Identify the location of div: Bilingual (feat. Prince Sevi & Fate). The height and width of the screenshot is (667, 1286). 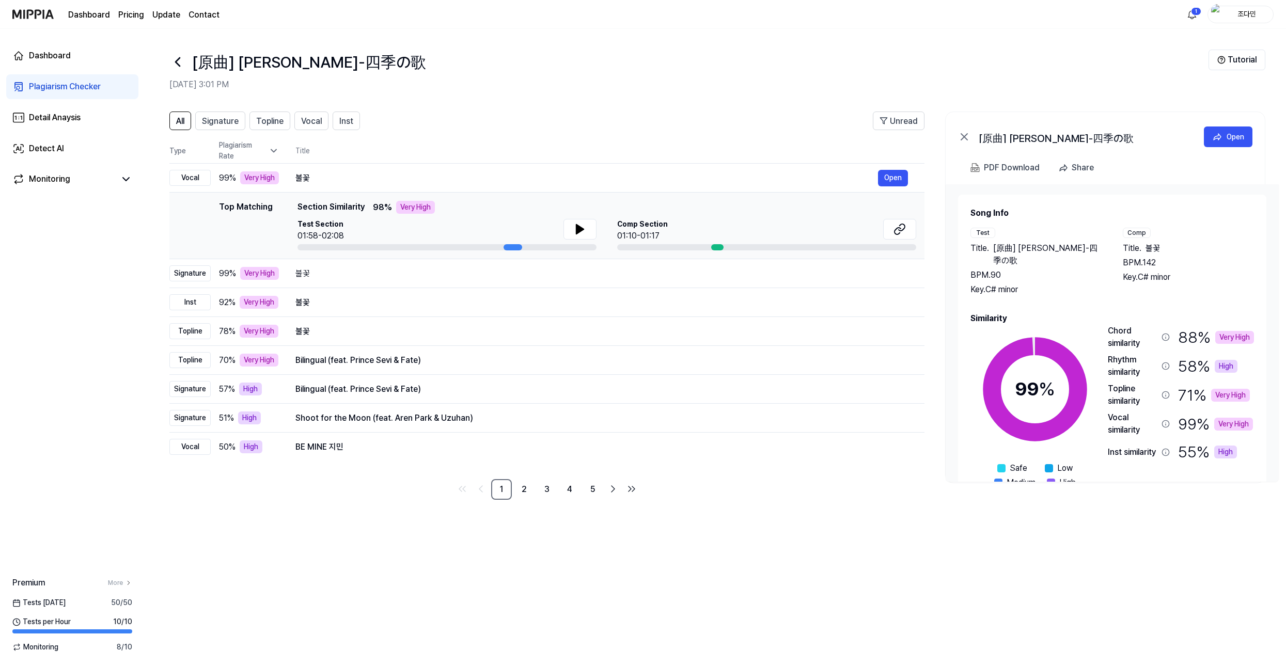
(602, 360).